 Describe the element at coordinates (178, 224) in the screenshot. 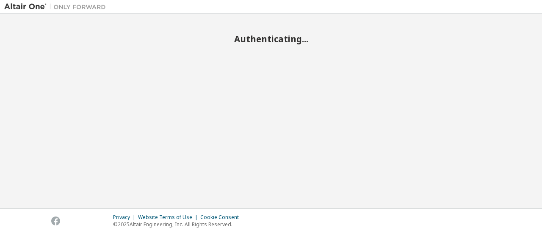

I see `p: © 2025 Altair Engineering, Inc. All Rights Reserved.` at that location.